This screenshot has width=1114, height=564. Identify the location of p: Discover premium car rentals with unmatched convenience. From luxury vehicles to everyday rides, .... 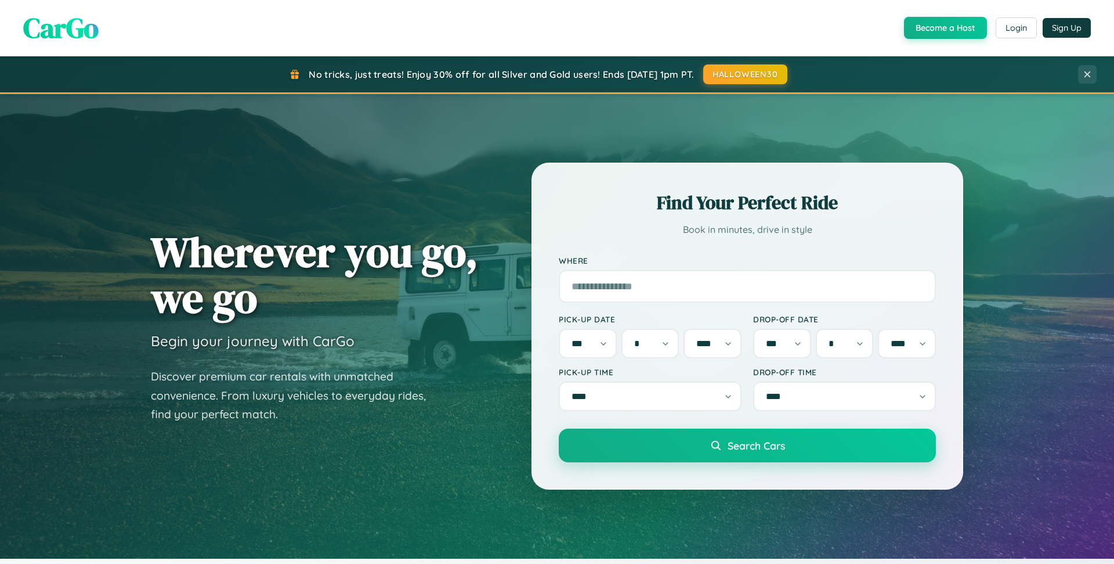
(296, 395).